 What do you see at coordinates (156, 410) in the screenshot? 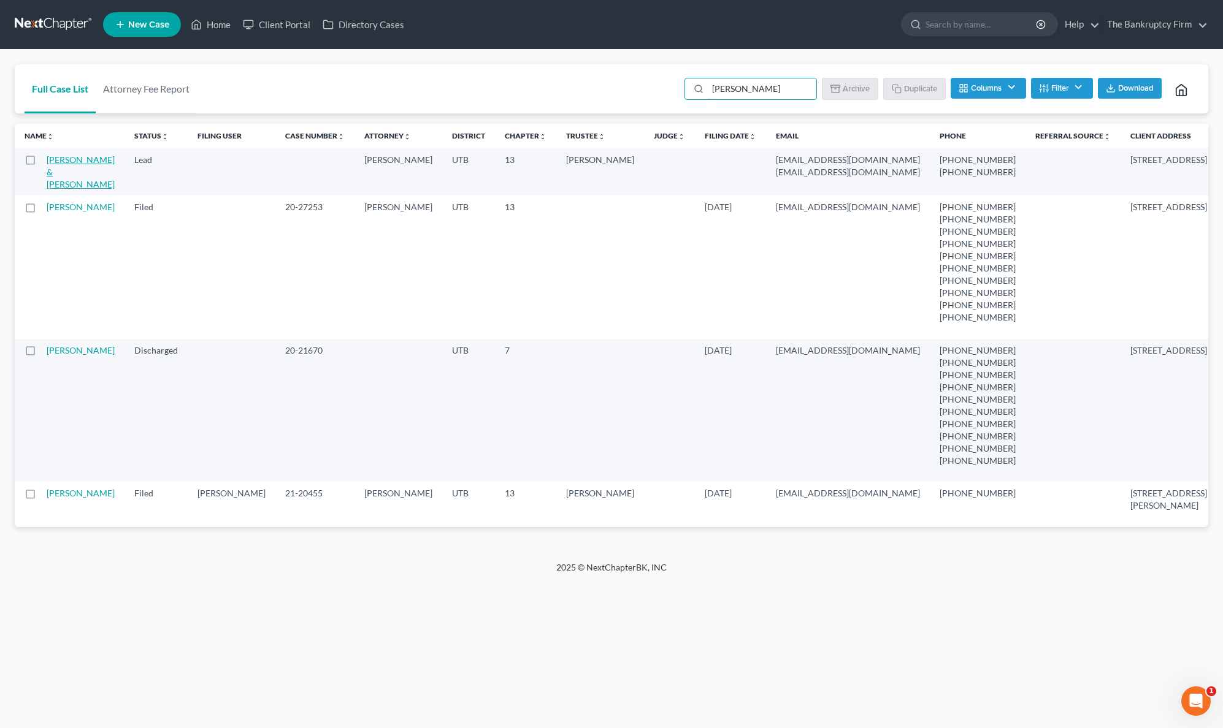
I see `td: Discharged` at bounding box center [156, 410].